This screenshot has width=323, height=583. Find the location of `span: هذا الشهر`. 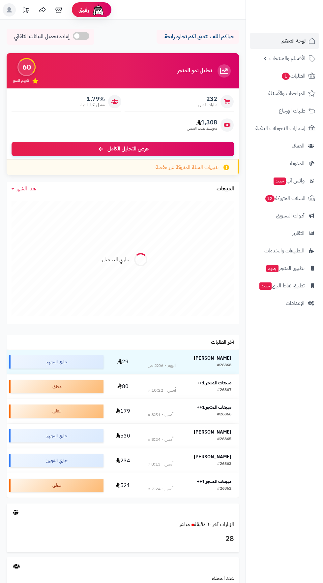

span: هذا الشهر is located at coordinates (26, 189).